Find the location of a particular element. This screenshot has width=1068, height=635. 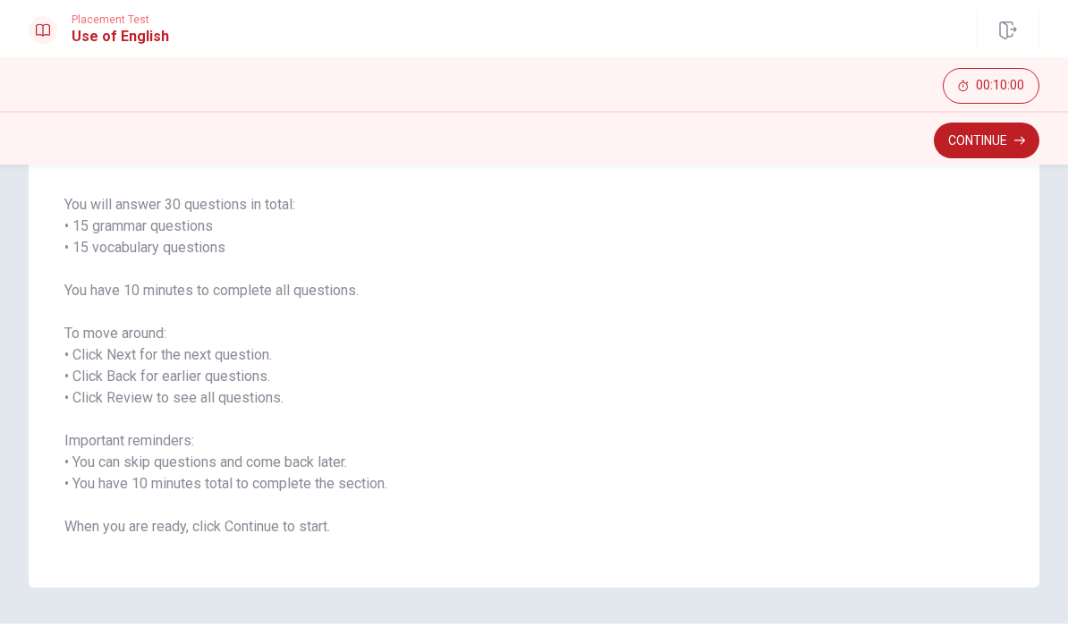

button: Continue is located at coordinates (986, 140).